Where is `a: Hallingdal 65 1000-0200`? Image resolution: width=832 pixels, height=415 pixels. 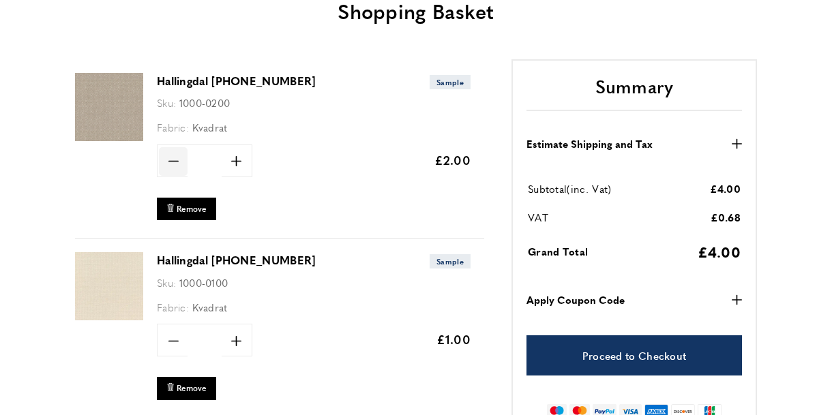
a: Hallingdal 65 1000-0200 is located at coordinates (109, 137).